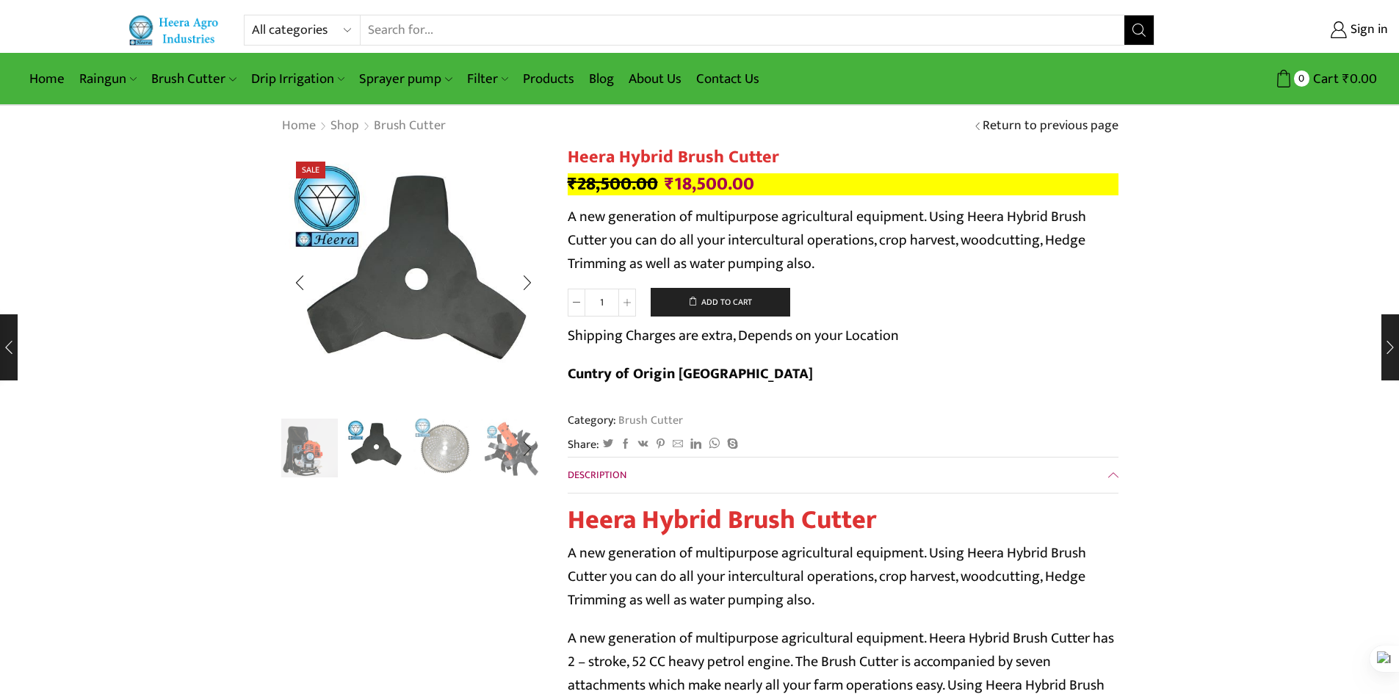 The image size is (1399, 694). What do you see at coordinates (444, 446) in the screenshot?
I see `a: 15` at bounding box center [444, 446].